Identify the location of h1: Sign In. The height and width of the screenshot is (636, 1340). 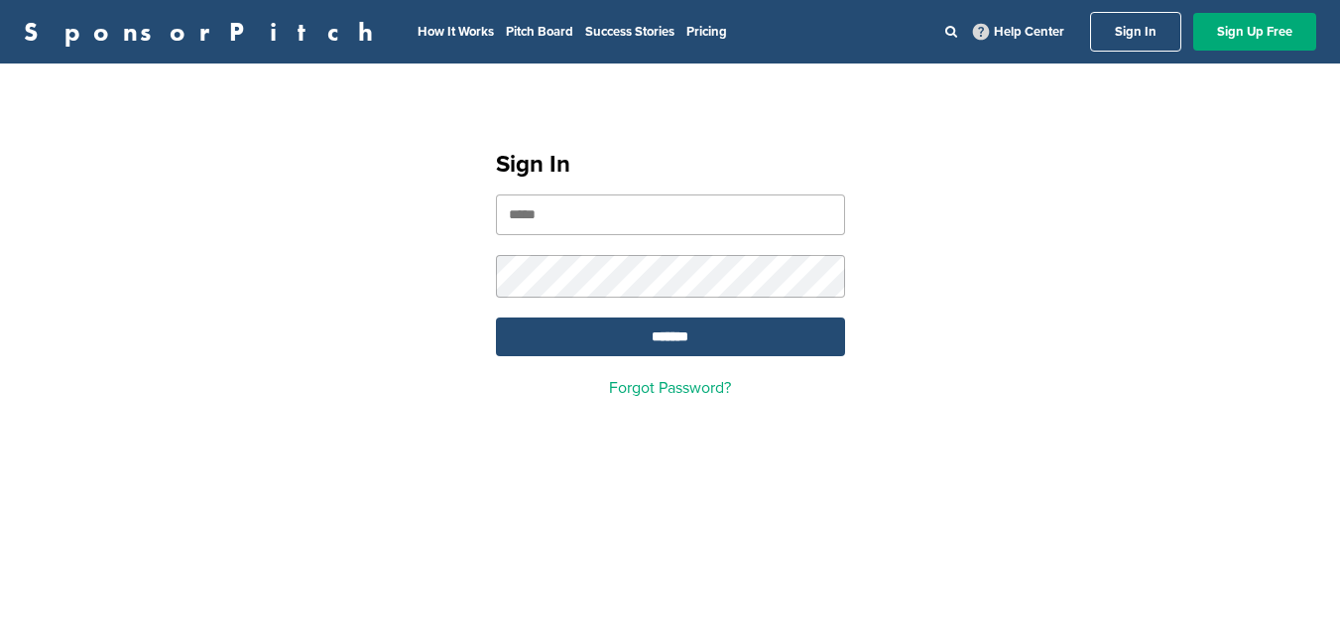
(670, 165).